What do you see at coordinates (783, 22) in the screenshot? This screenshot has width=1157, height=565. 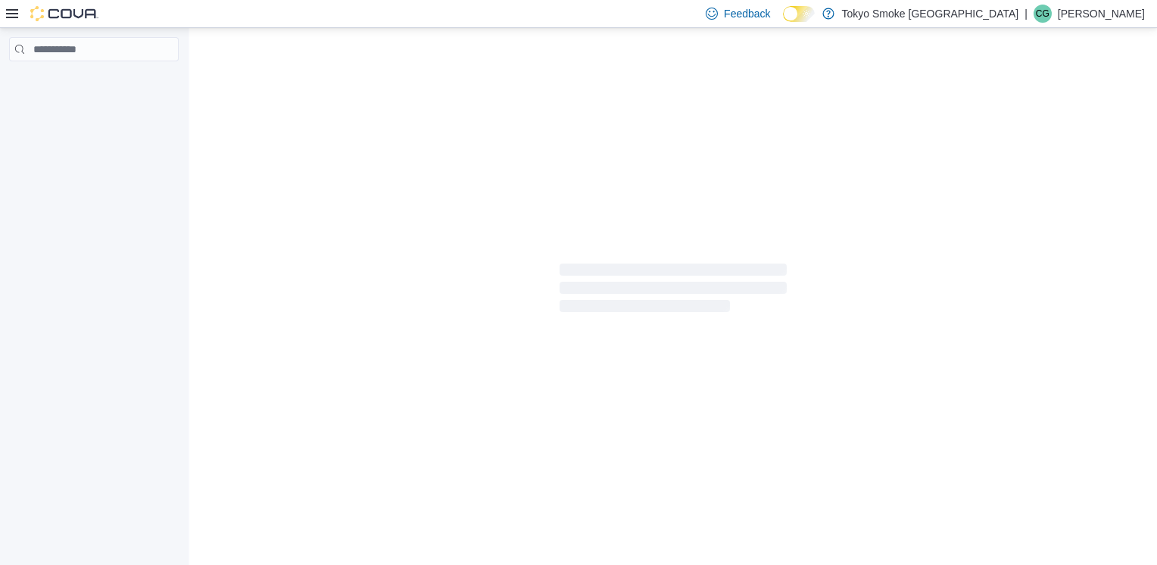 I see `span: Dark Mode` at bounding box center [783, 22].